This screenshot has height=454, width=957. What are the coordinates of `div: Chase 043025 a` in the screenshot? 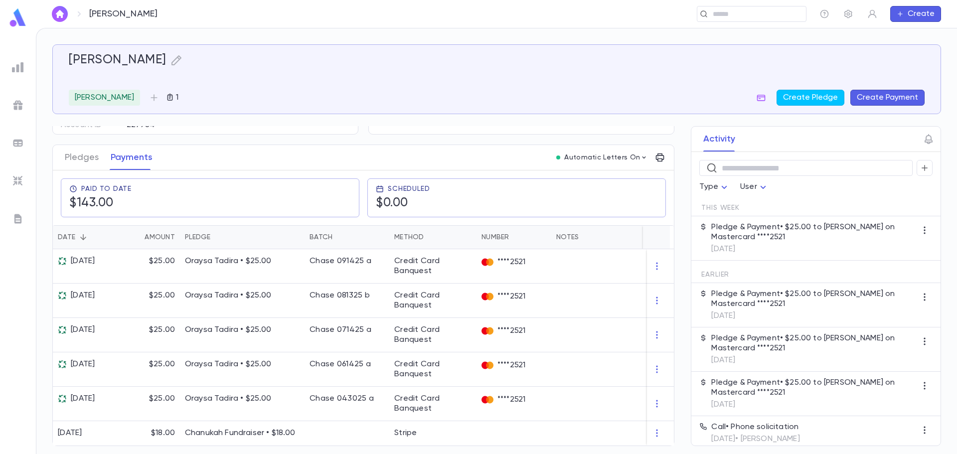 It's located at (341, 399).